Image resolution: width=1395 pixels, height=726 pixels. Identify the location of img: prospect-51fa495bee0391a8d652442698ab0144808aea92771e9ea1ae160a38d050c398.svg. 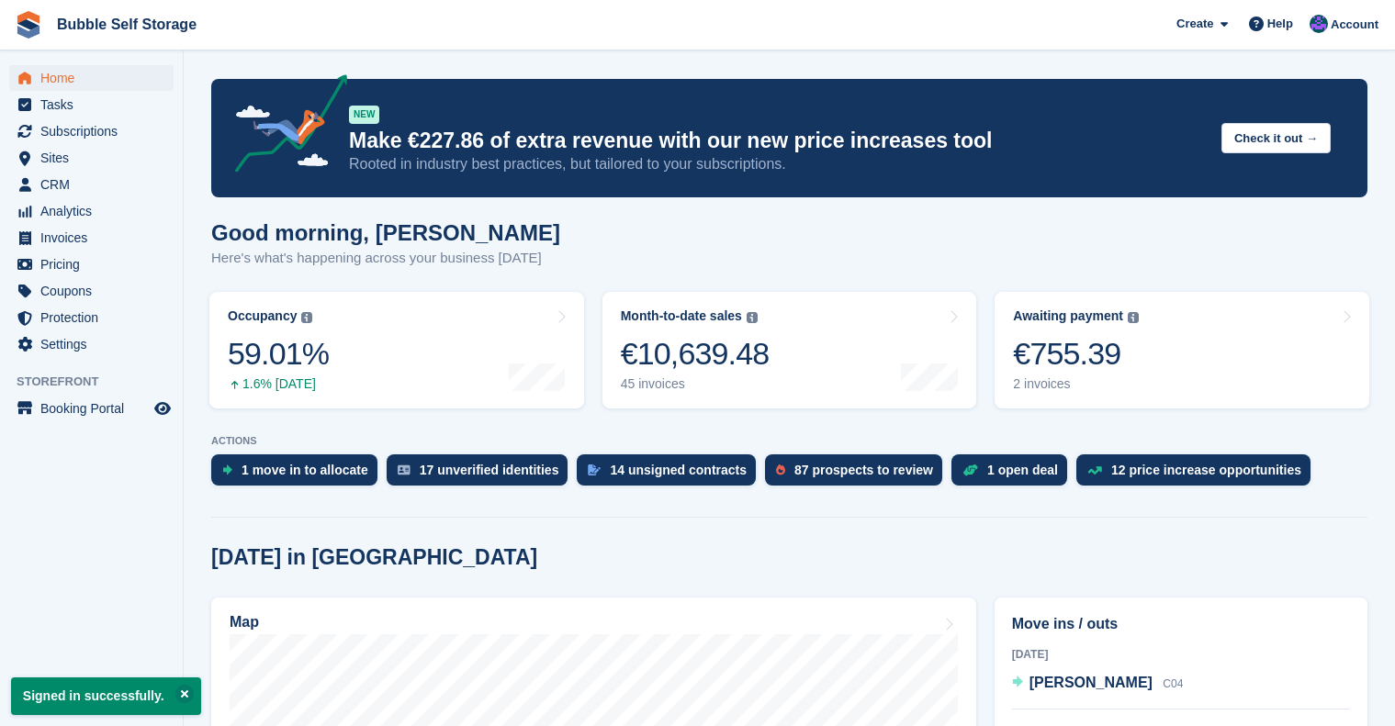
(781, 470).